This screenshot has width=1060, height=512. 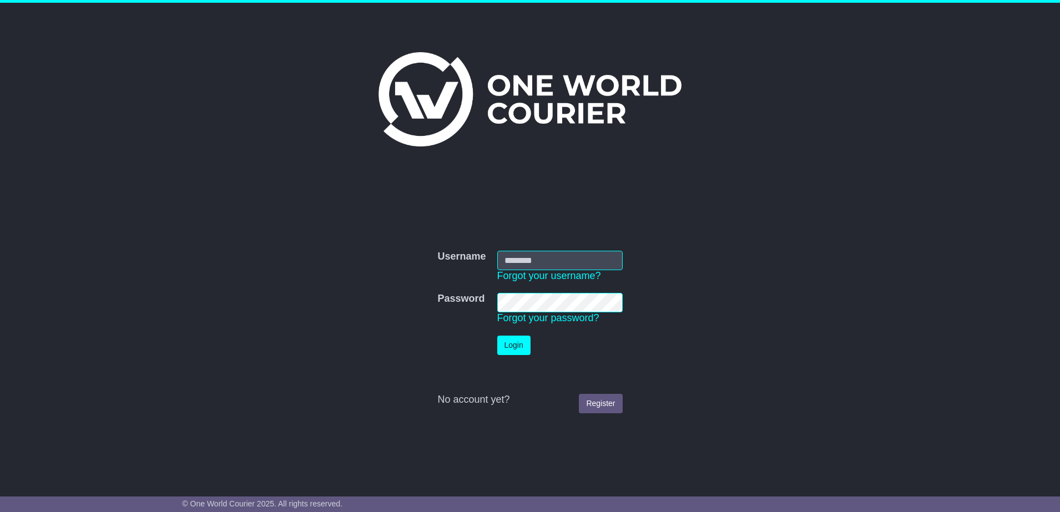 What do you see at coordinates (530, 99) in the screenshot?
I see `img: One World` at bounding box center [530, 99].